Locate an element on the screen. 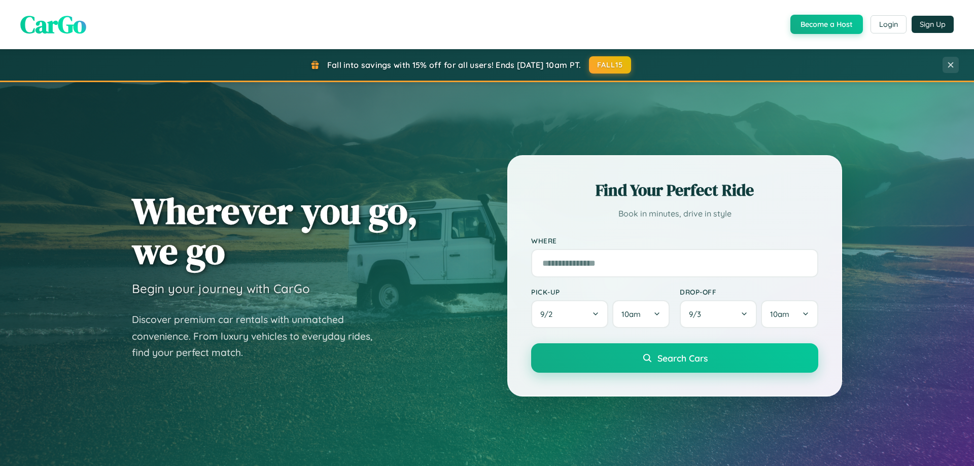  button: Sign Up is located at coordinates (932, 24).